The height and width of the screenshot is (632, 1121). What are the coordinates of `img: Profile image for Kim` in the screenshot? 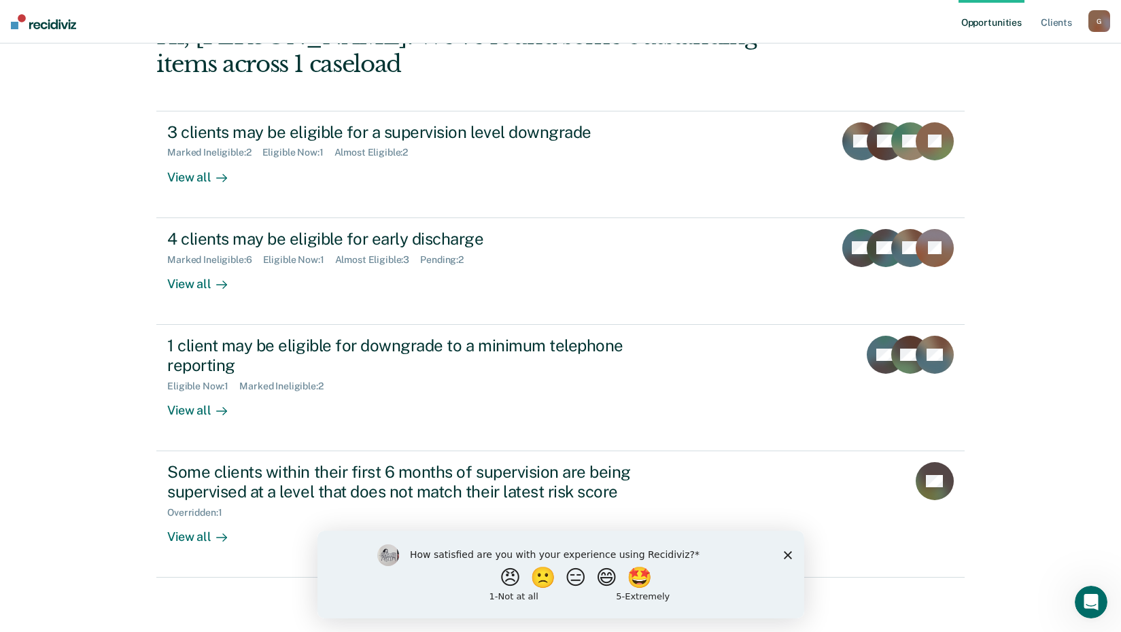 It's located at (71, 24).